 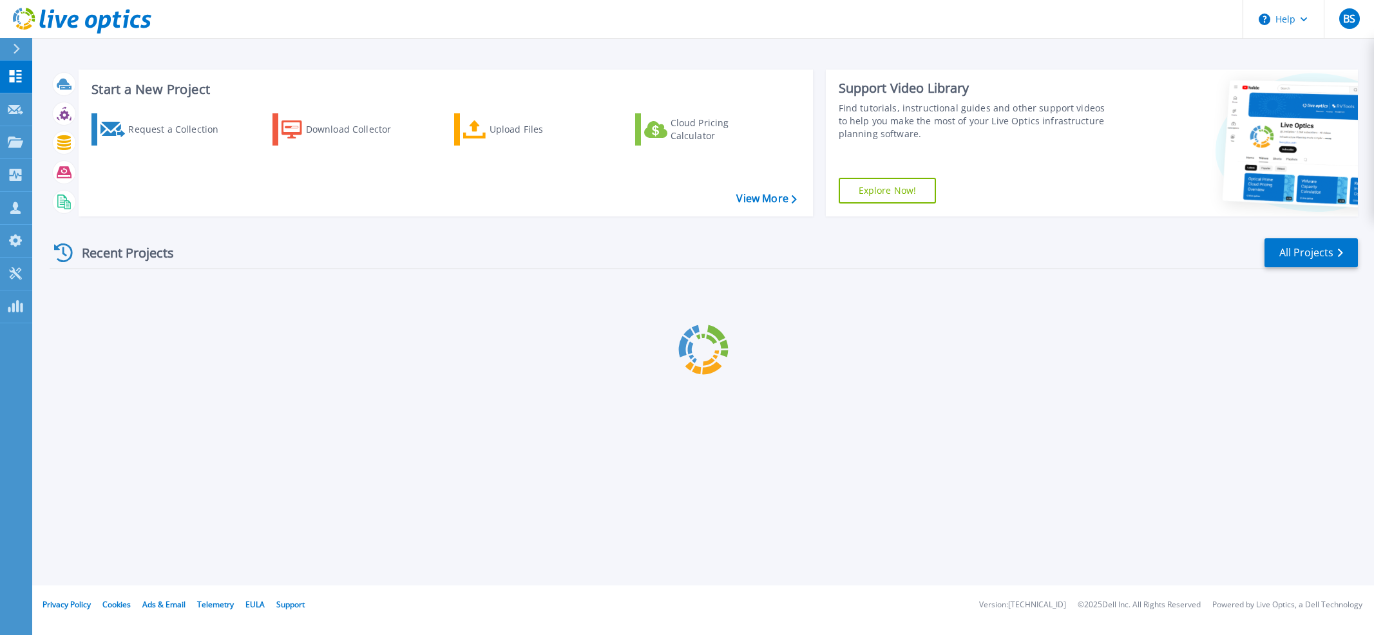 I want to click on a: Request a Collection, so click(x=163, y=129).